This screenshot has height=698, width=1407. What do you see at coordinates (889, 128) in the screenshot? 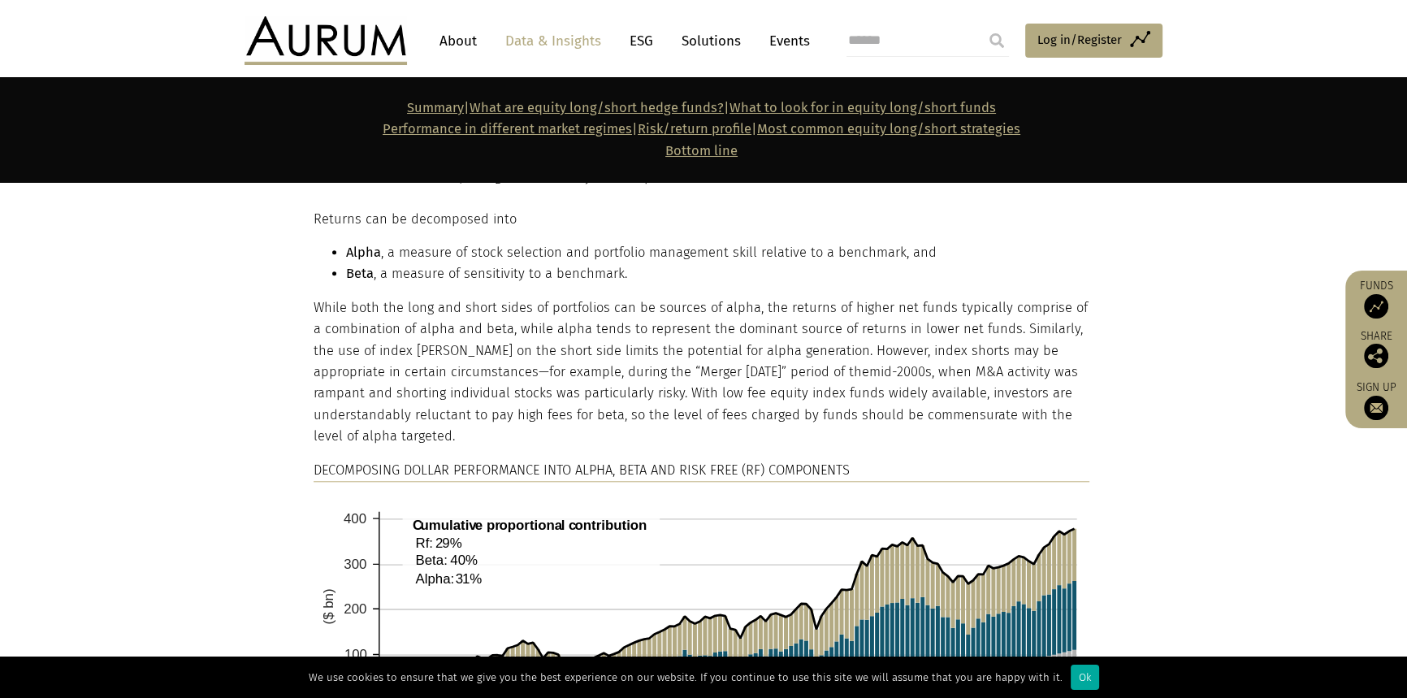
I see `a: Most common equity long/short strategies` at bounding box center [889, 128].